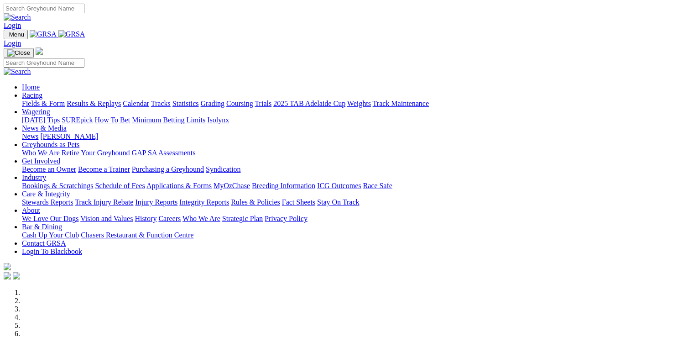 Image resolution: width=694 pixels, height=337 pixels. What do you see at coordinates (169, 218) in the screenshot?
I see `a: Careers` at bounding box center [169, 218].